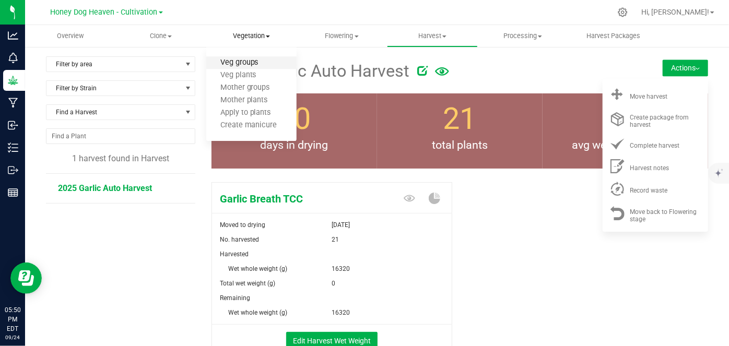 Image resolution: width=729 pixels, height=346 pixels. What do you see at coordinates (650, 168) in the screenshot?
I see `span: Harvest notes` at bounding box center [650, 168].